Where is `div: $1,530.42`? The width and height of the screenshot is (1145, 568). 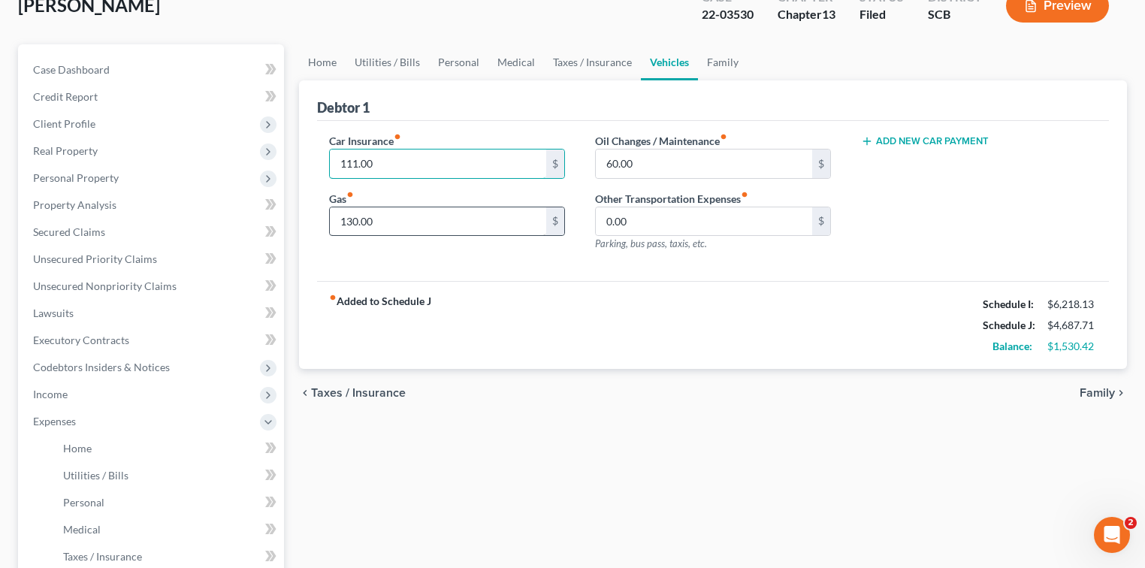
div: $1,530.42 is located at coordinates (1072, 346).